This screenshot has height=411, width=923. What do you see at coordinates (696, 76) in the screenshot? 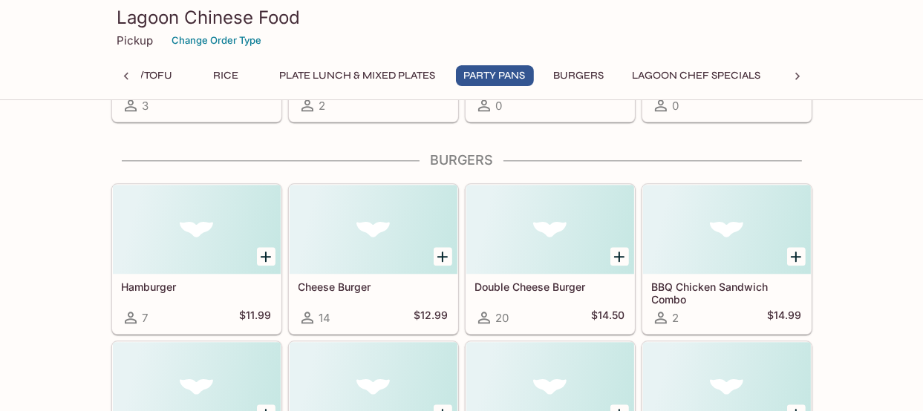
I see `button: Lagoon Chef Specials` at bounding box center [696, 76].